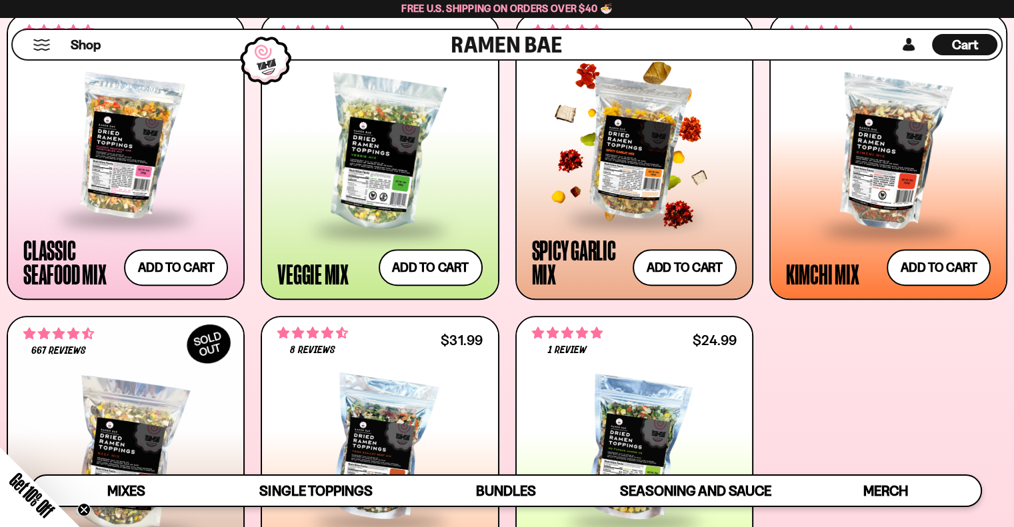 The width and height of the screenshot is (1014, 527). I want to click on span: Get 10% Off, so click(32, 495).